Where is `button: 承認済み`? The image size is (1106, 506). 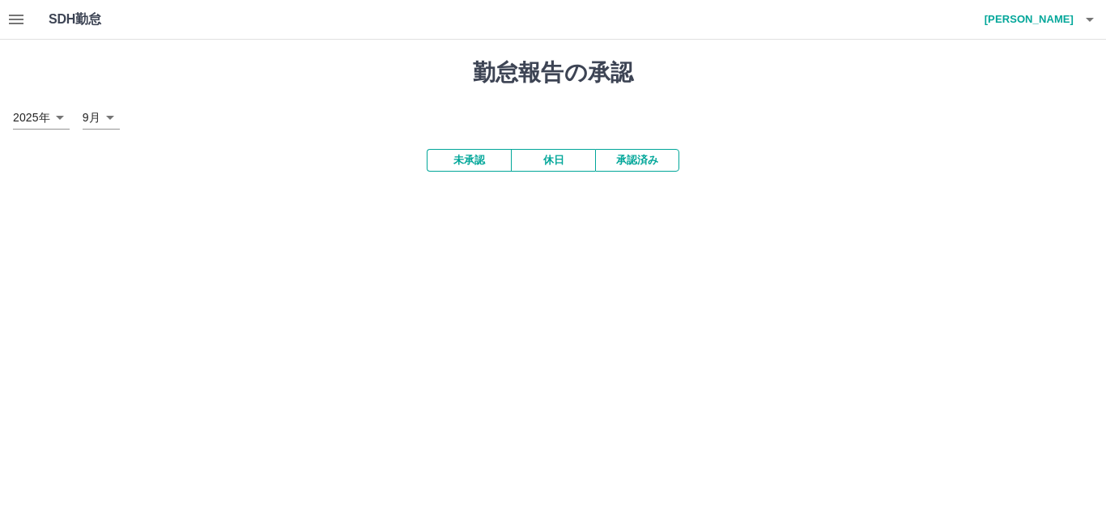 button: 承認済み is located at coordinates (637, 160).